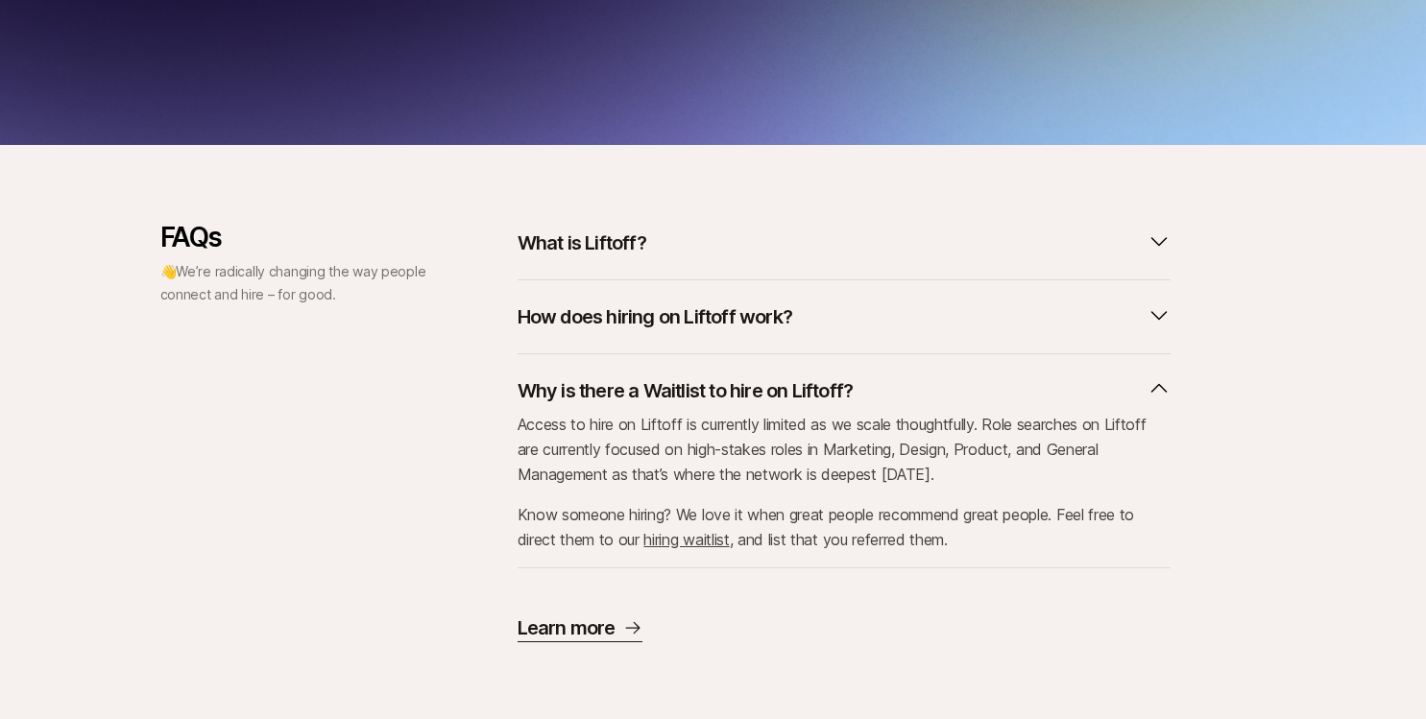 Image resolution: width=1426 pixels, height=719 pixels. Describe the element at coordinates (844, 449) in the screenshot. I see `p: Access to hire on Liftoff is currently limited as we scale thoughtfully. Role searches on Liftoff...` at that location.